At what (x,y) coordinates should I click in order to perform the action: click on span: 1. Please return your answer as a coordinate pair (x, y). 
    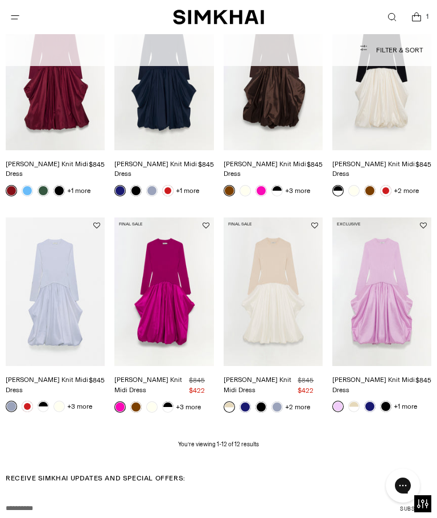
    Looking at the image, I should click on (427, 16).